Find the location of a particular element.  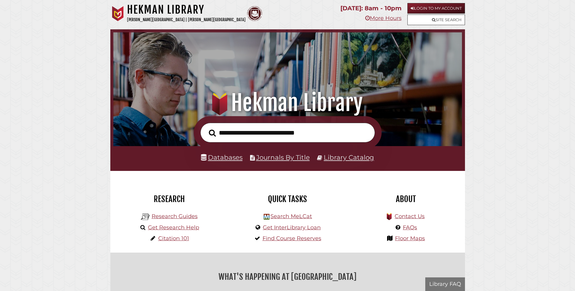

h2: Research is located at coordinates (169, 199).